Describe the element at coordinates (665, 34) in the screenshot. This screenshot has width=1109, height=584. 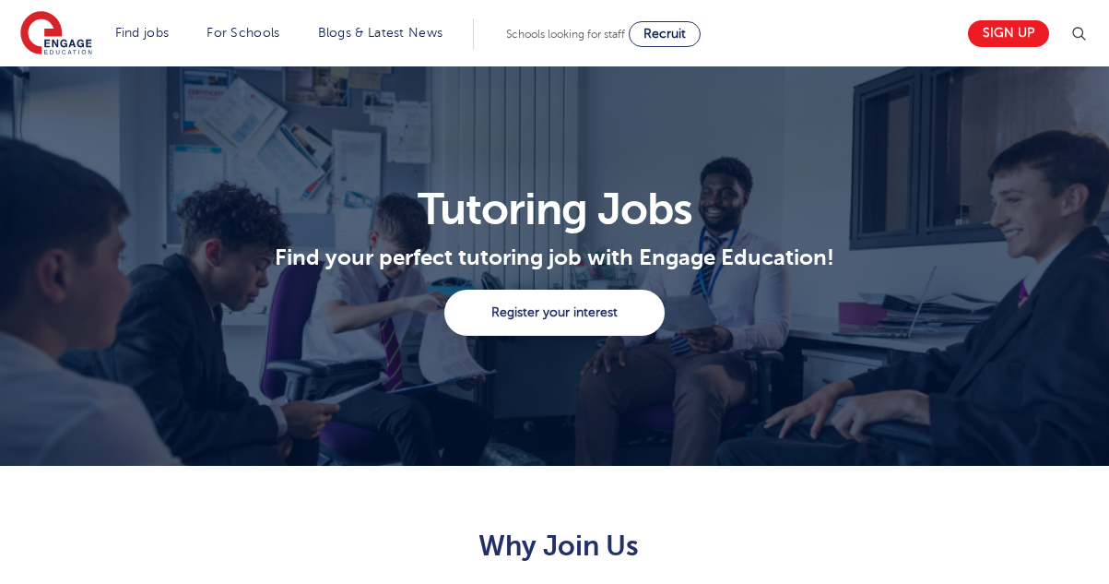
I see `a: Recruit` at that location.